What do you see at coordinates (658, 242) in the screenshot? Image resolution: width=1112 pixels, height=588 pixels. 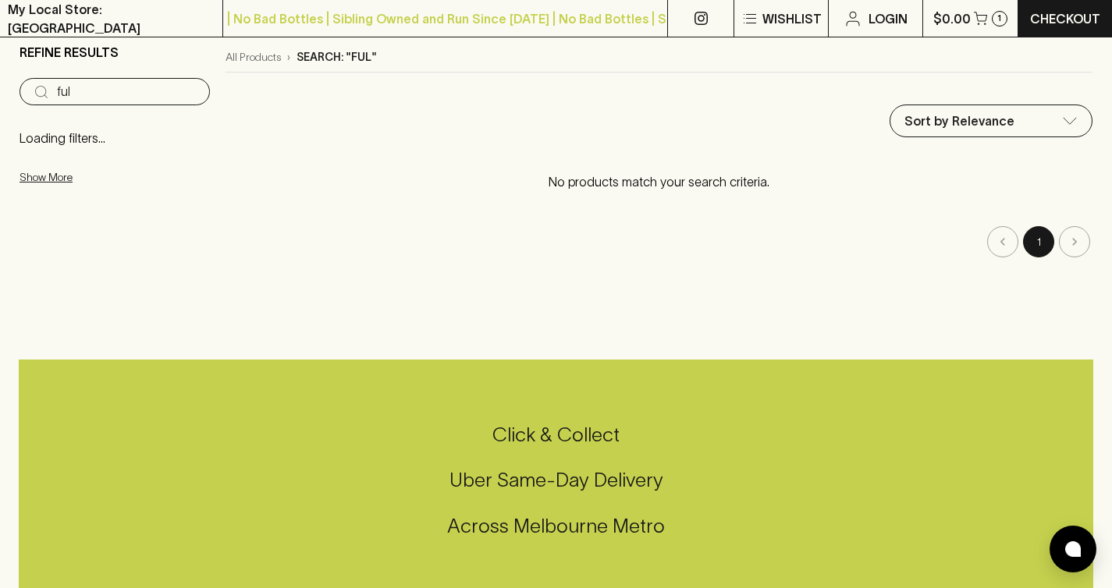 I see `nav: pagination navigation` at bounding box center [658, 242].